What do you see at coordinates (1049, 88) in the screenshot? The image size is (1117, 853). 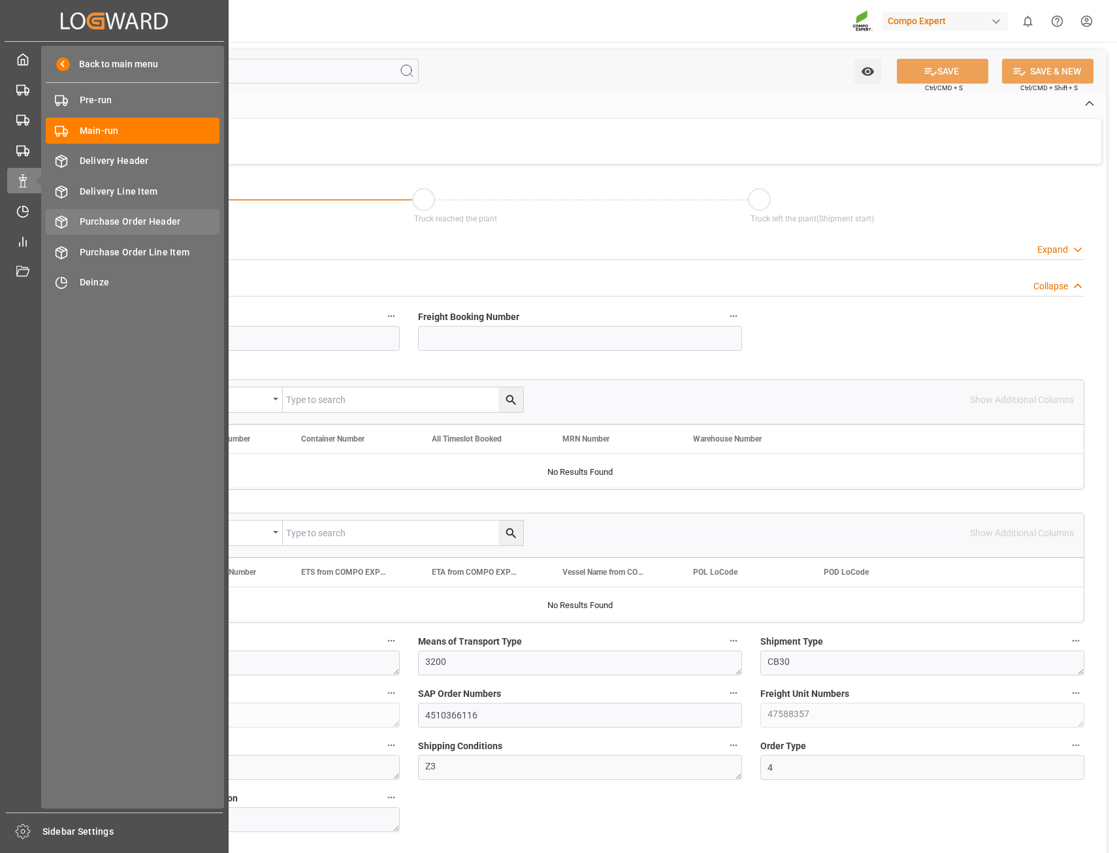 I see `span: Ctrl/CMD + Shift + S` at bounding box center [1049, 88].